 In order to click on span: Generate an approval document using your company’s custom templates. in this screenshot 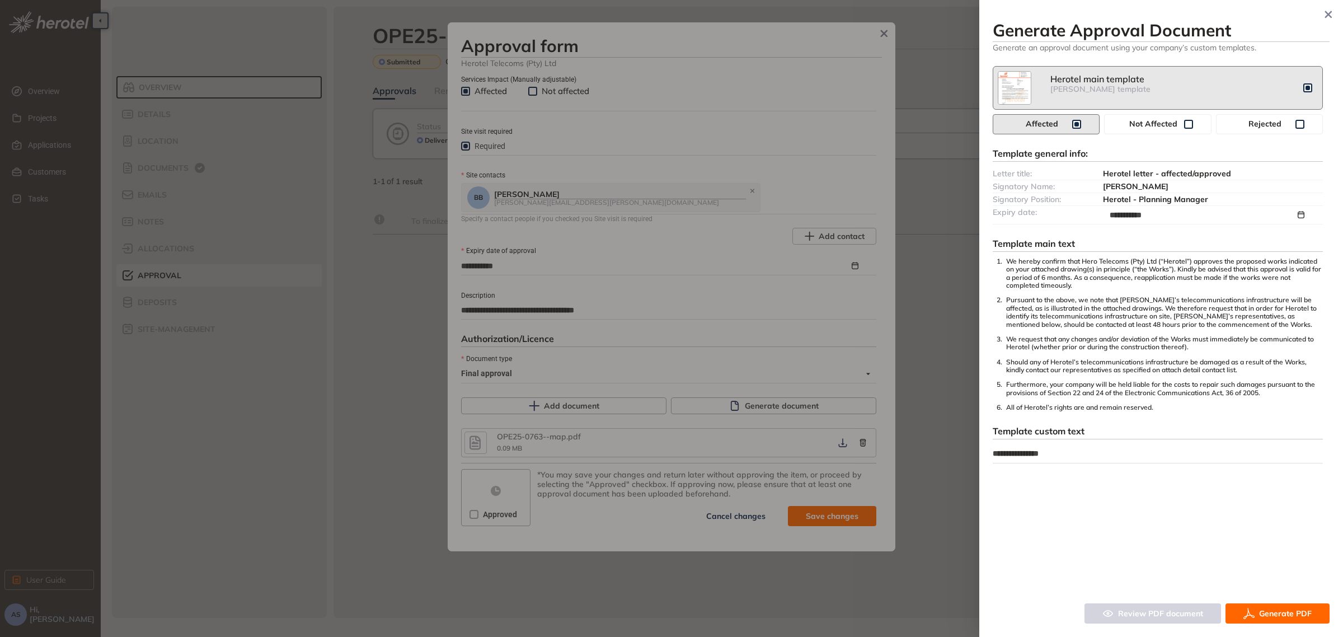, I will do `click(1162, 47)`.